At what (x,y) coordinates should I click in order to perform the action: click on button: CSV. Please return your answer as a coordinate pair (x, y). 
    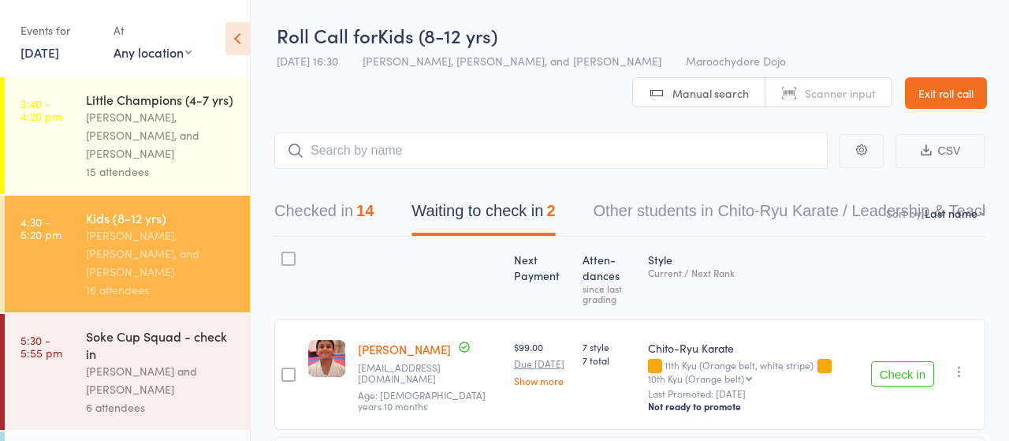
    Looking at the image, I should click on (940, 151).